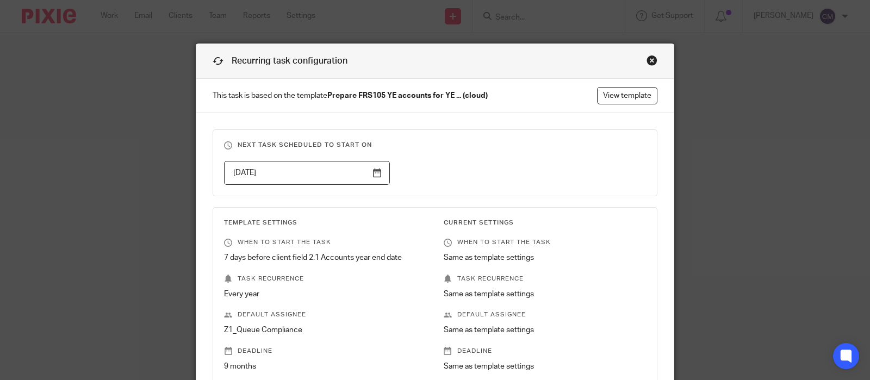 The width and height of the screenshot is (870, 380). What do you see at coordinates (435, 145) in the screenshot?
I see `h3: Next task scheduled to start on` at bounding box center [435, 145].